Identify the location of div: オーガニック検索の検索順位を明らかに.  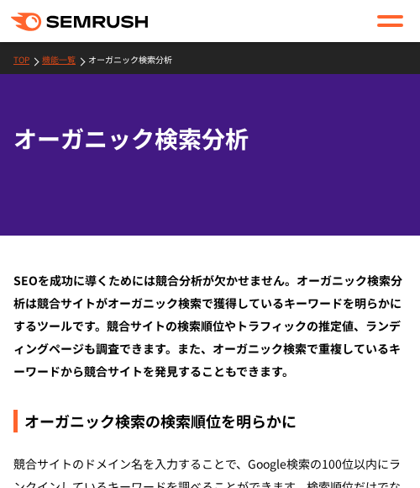
(210, 420).